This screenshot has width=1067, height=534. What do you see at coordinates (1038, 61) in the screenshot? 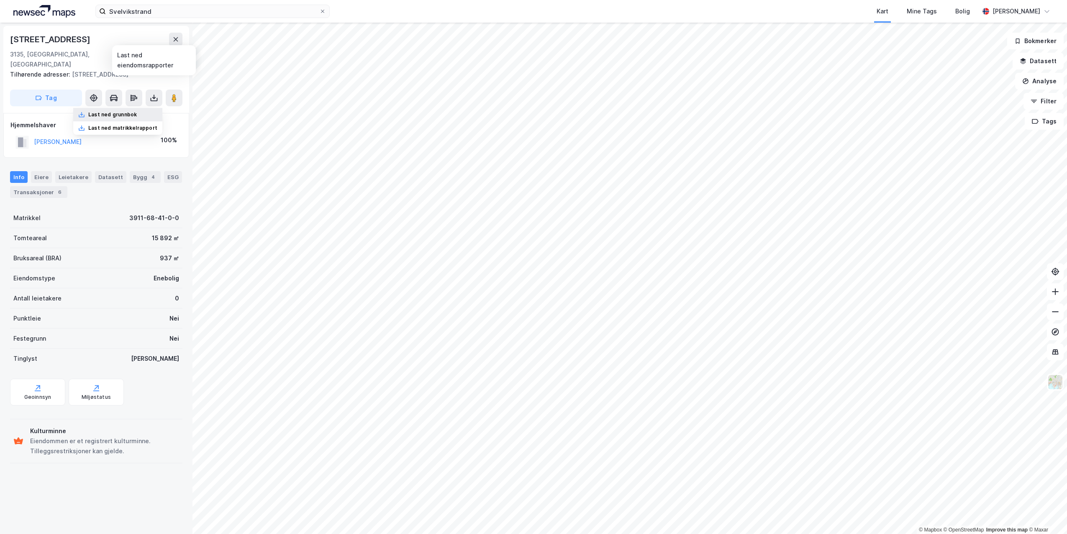
I see `button: Datasett` at bounding box center [1038, 61].